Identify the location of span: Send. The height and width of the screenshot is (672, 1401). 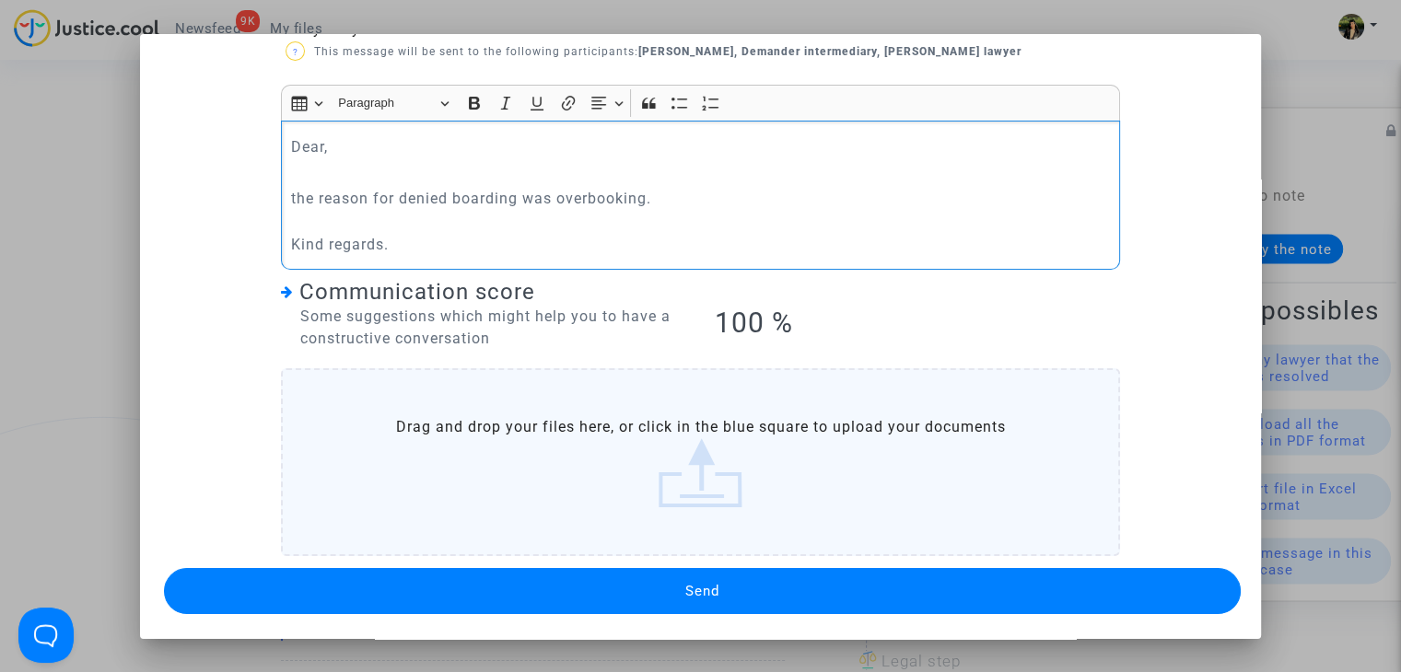
(702, 591).